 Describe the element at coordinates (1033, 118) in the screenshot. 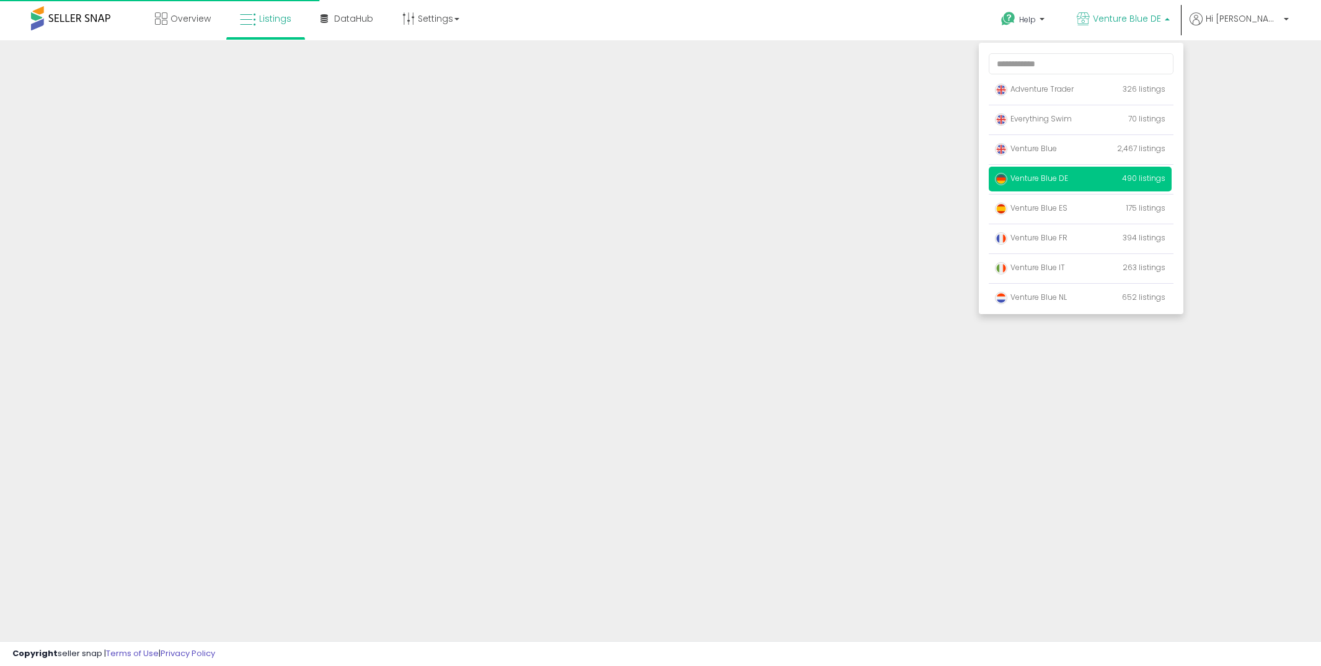

I see `span: Everything Swim` at that location.